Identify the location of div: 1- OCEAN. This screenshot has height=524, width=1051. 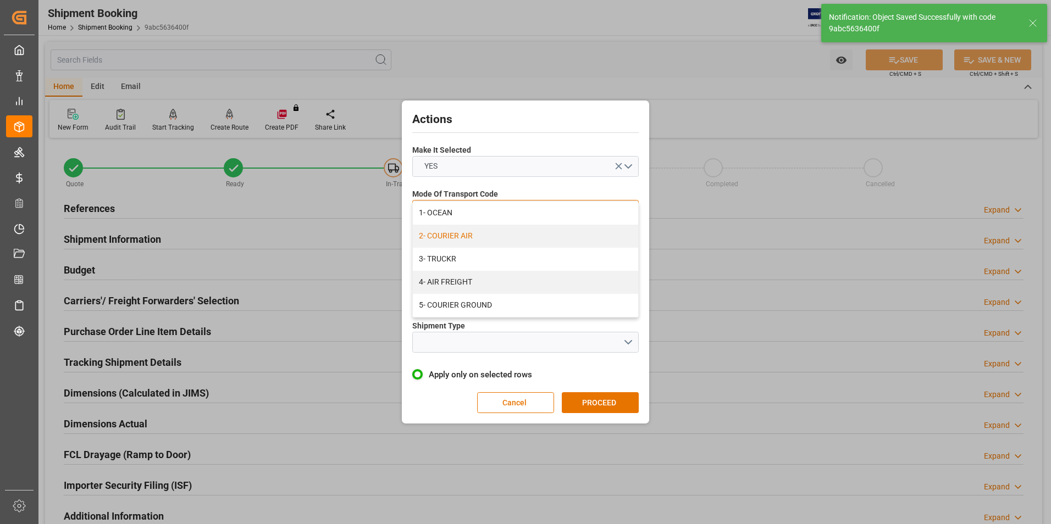
(525, 213).